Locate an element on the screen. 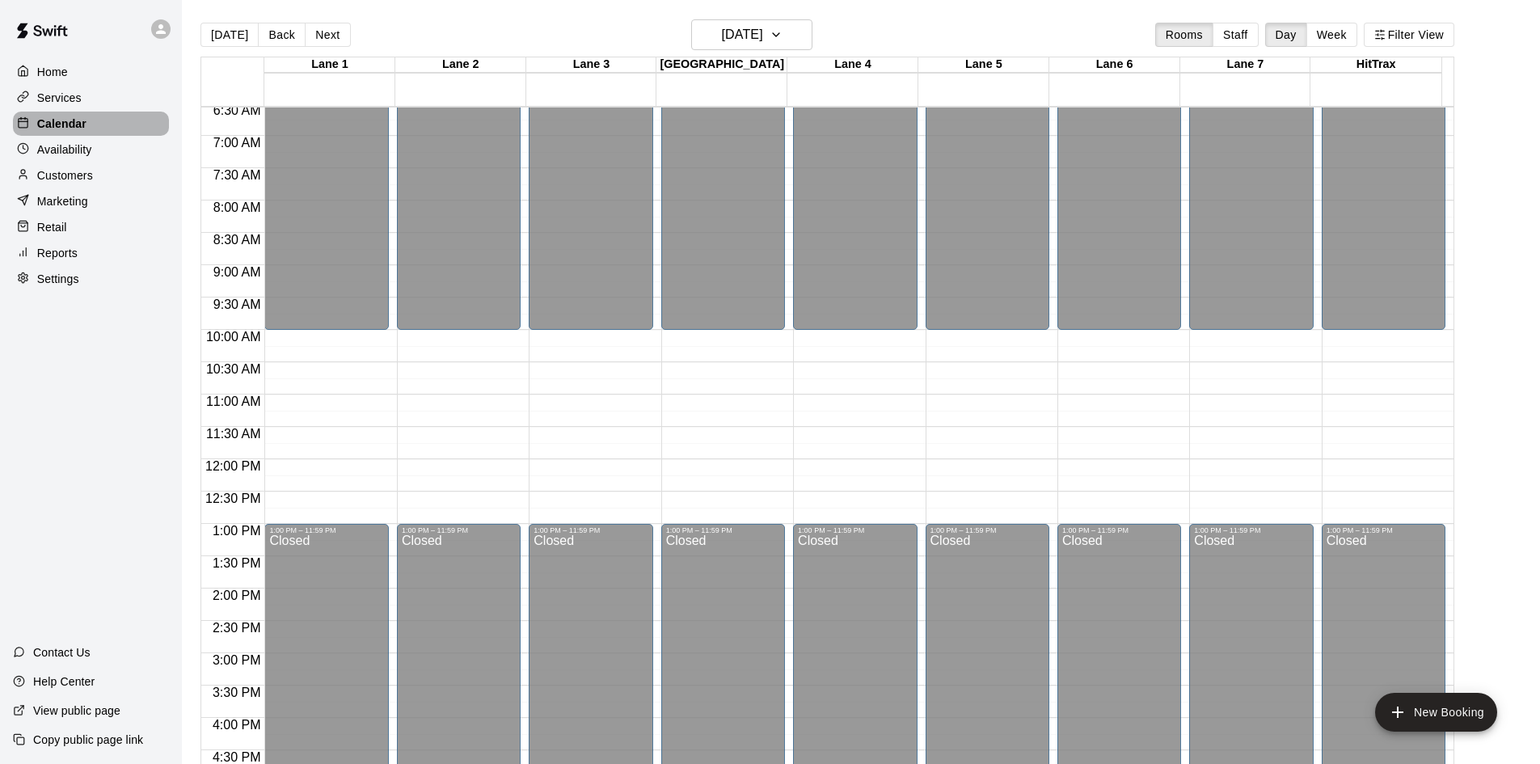  div: Reports is located at coordinates (91, 253).